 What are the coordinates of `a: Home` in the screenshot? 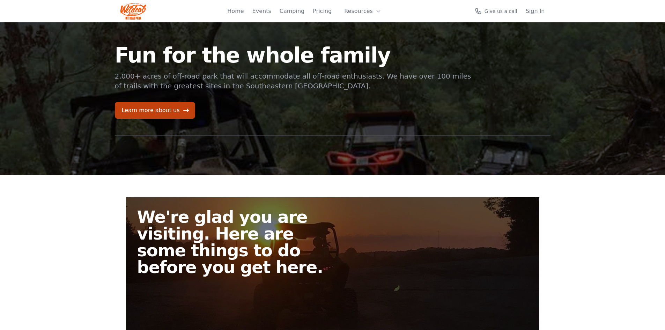 It's located at (235, 11).